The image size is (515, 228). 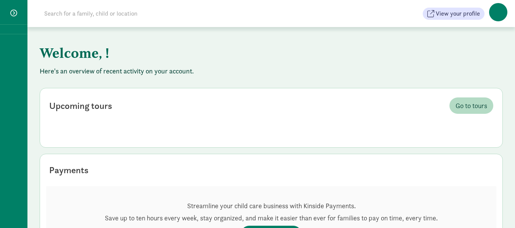 I want to click on span: View your profile, so click(x=458, y=14).